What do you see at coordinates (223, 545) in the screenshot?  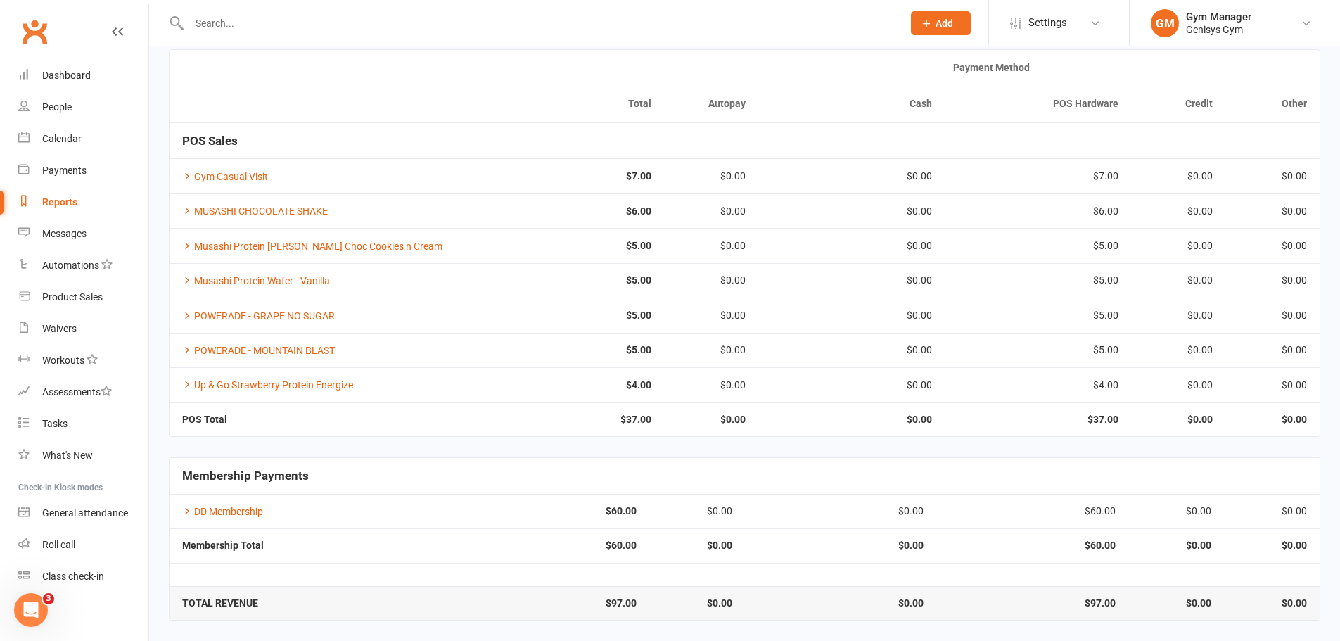 I see `strong: Membership Total` at bounding box center [223, 545].